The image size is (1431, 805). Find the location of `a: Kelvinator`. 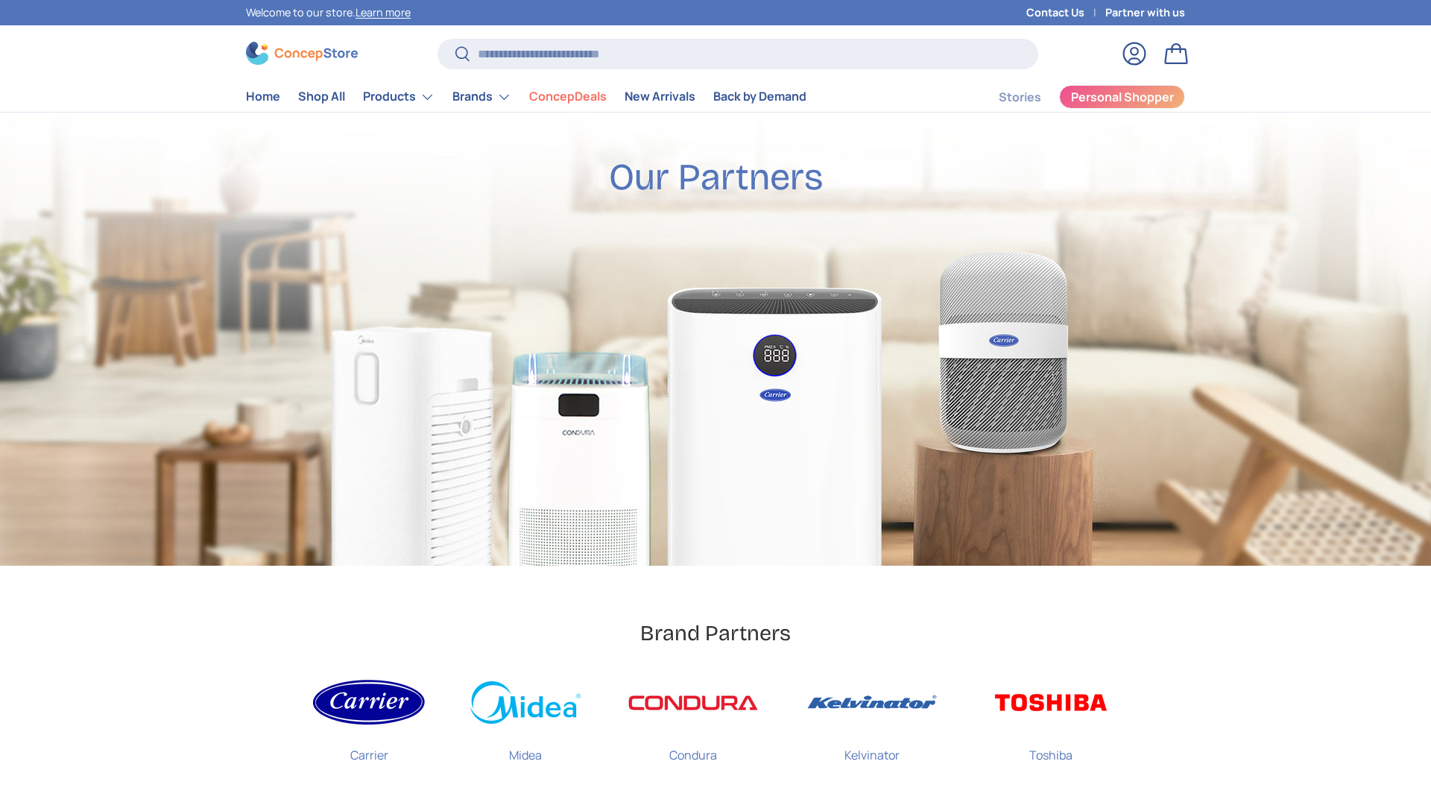

a: Kelvinator is located at coordinates (872, 723).